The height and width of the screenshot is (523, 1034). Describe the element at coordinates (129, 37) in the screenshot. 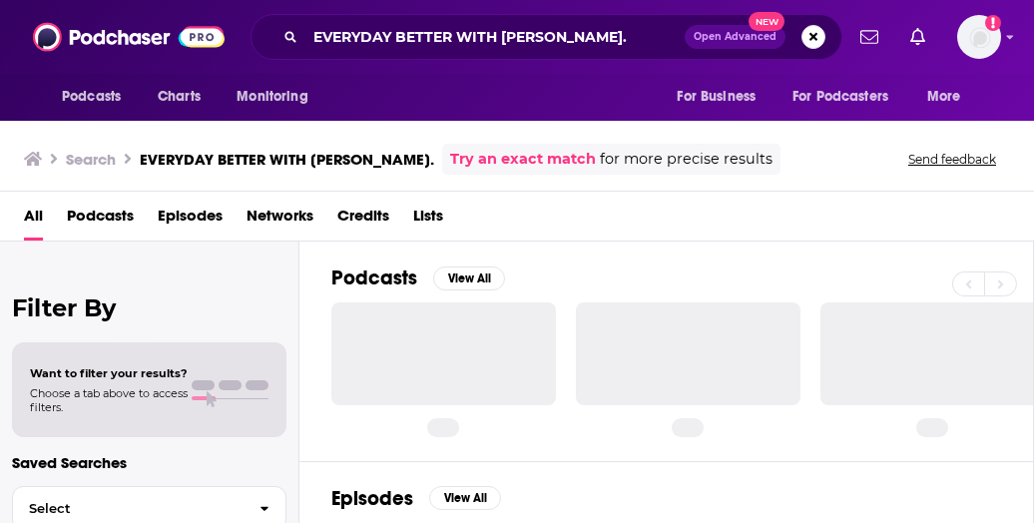

I see `img: Podchaser - Follow, Share and Rate Podcasts` at that location.